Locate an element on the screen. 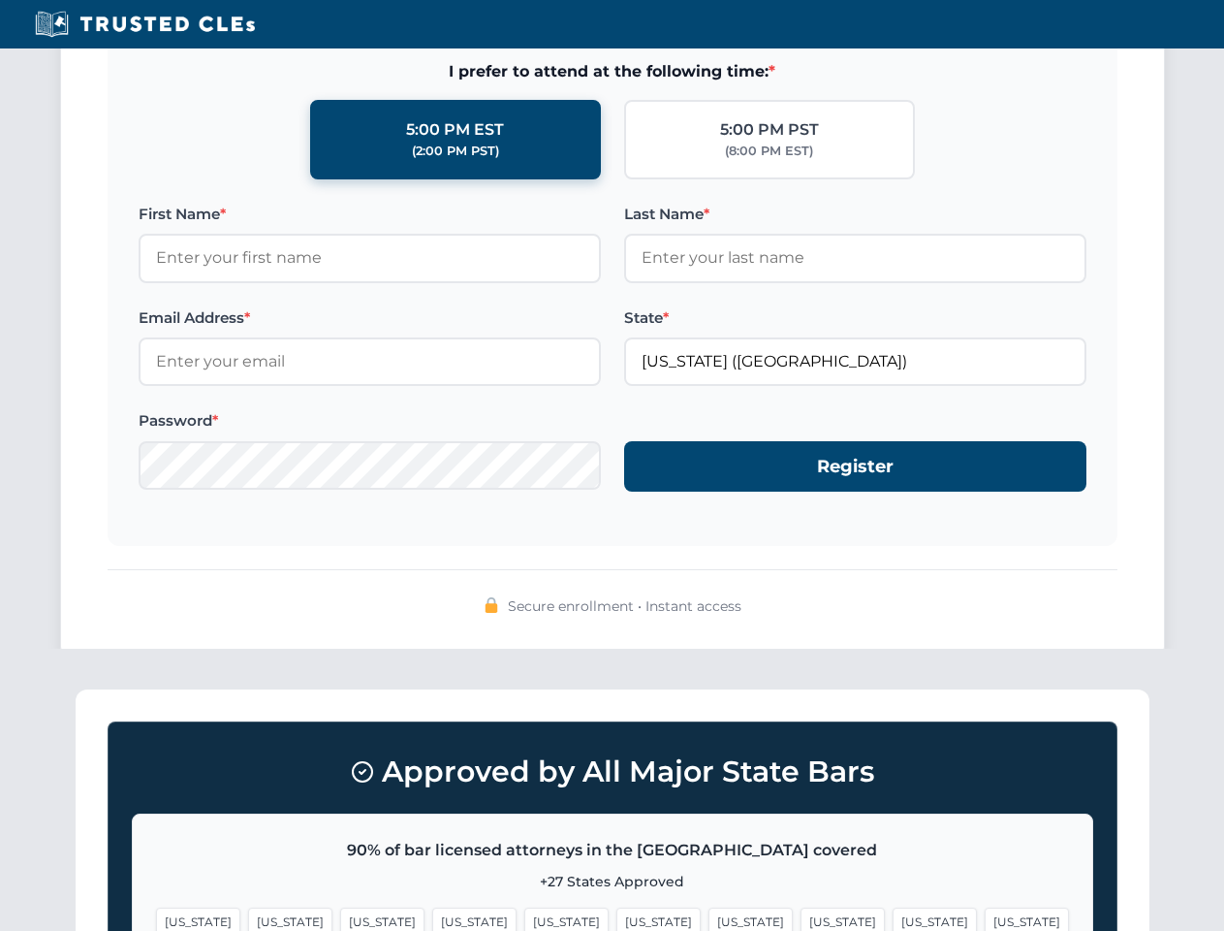 The width and height of the screenshot is (1224, 931). div: 5:00 PM EST is located at coordinates (455, 130).